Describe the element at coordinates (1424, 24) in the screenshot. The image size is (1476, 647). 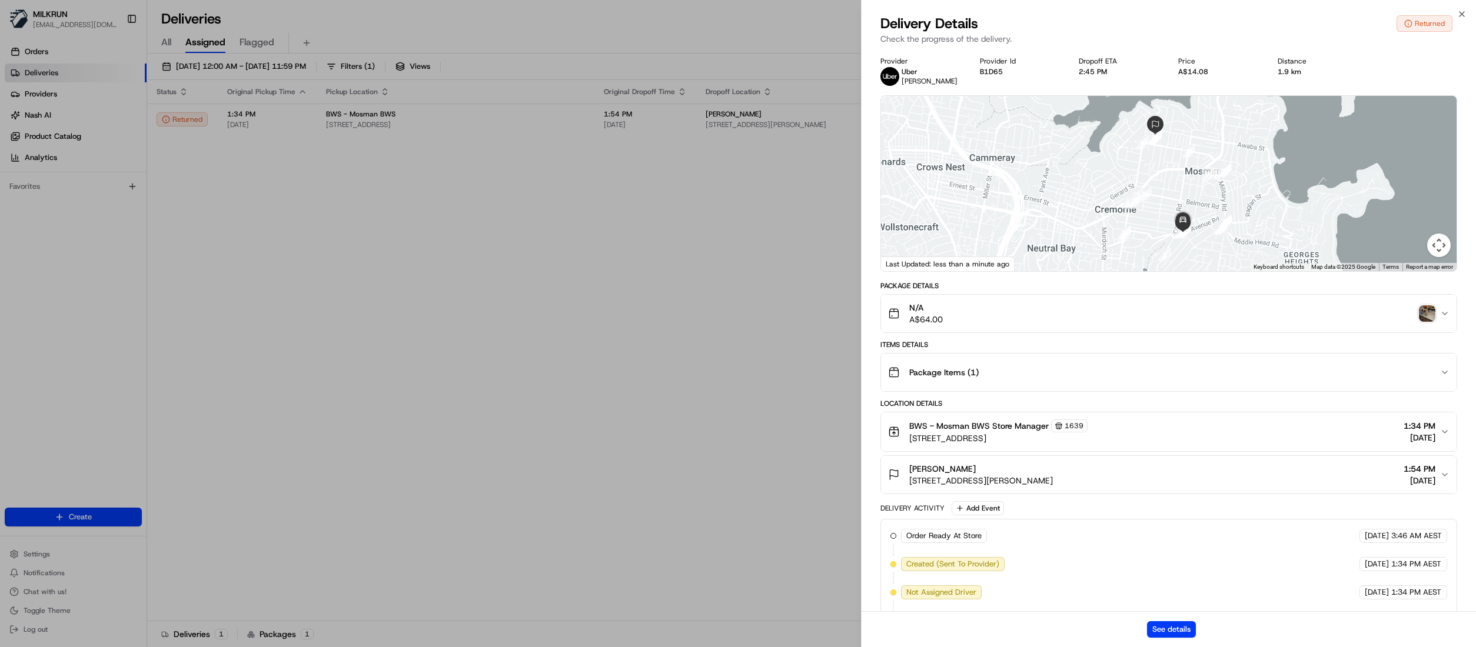
I see `button: Returned` at that location.